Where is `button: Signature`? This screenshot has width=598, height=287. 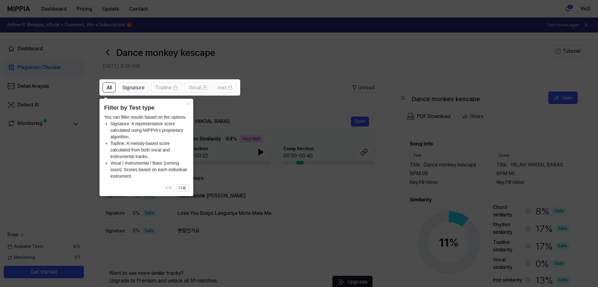
button: Signature is located at coordinates (133, 88).